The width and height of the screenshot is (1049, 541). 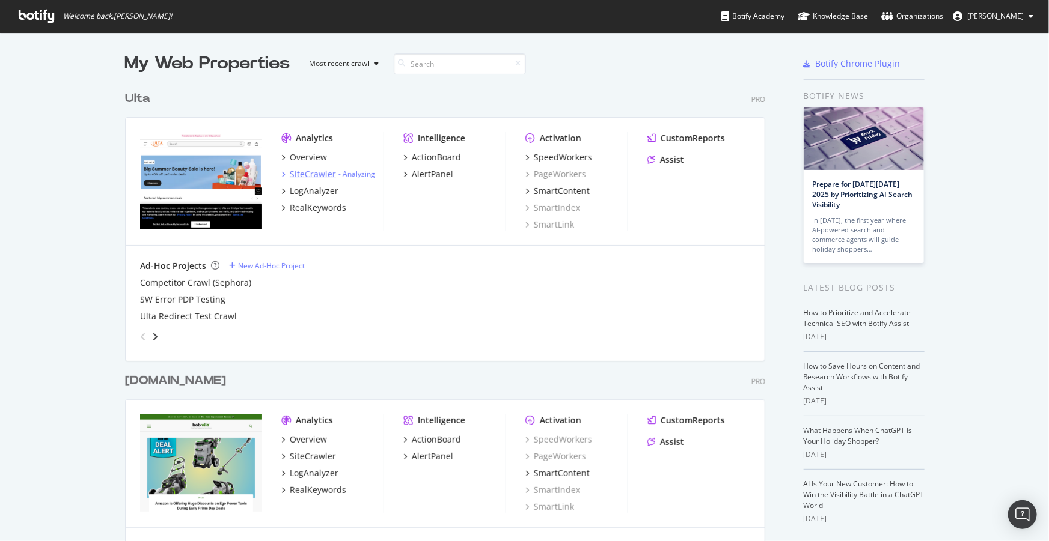 What do you see at coordinates (140, 99) in the screenshot?
I see `a: Ulta` at bounding box center [140, 99].